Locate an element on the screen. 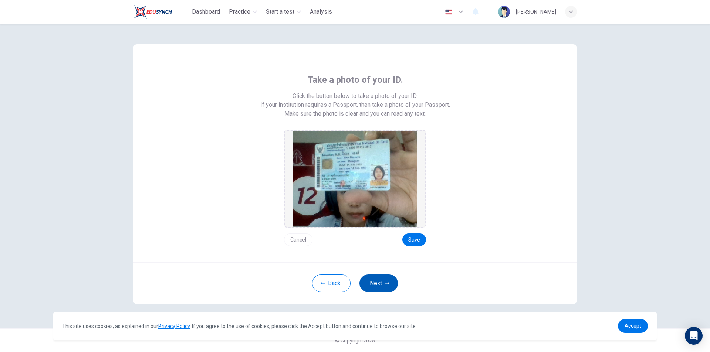 This screenshot has height=352, width=710. button: Back is located at coordinates (331, 283).